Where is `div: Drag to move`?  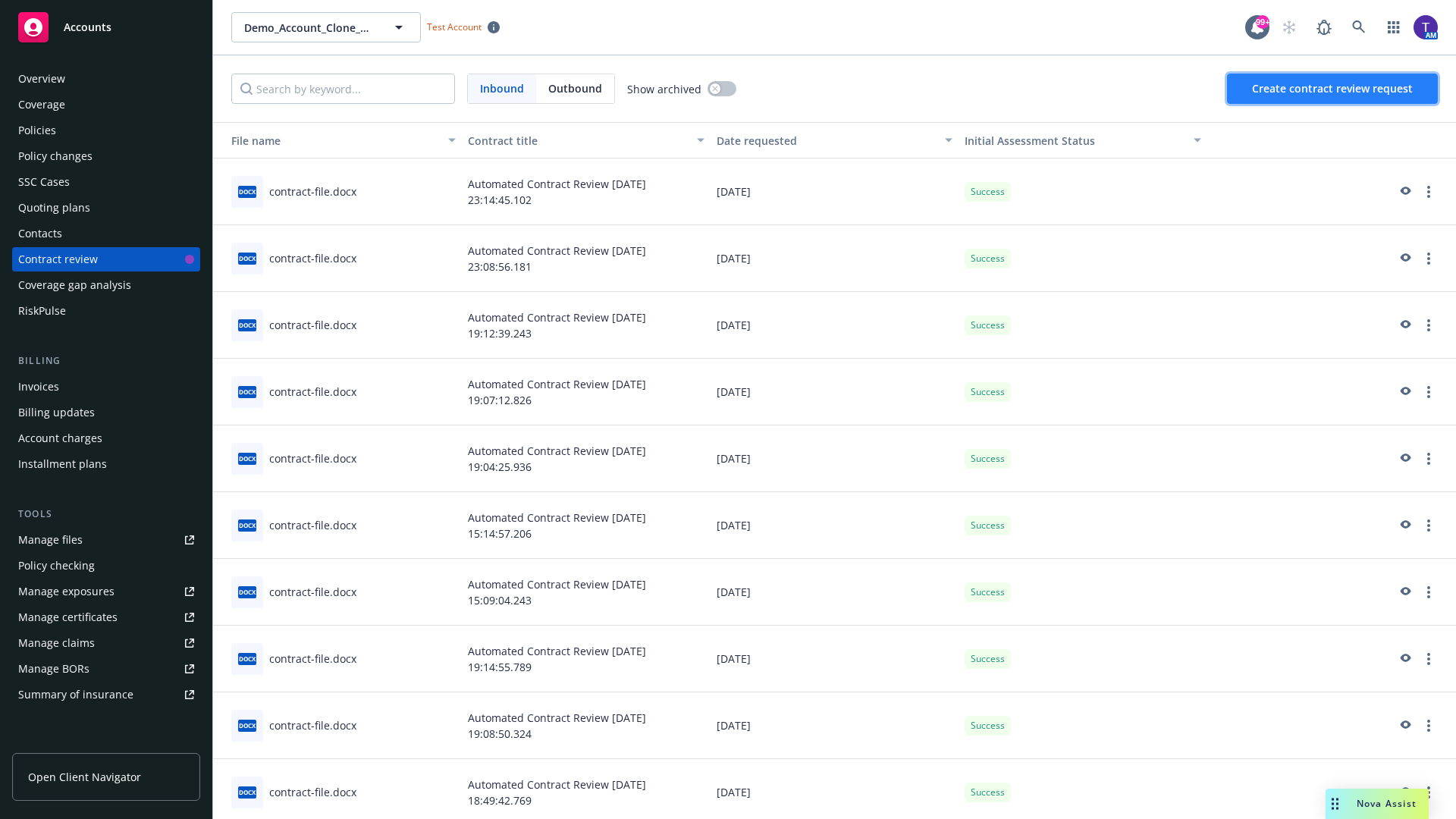
div: Drag to move is located at coordinates (1335, 804).